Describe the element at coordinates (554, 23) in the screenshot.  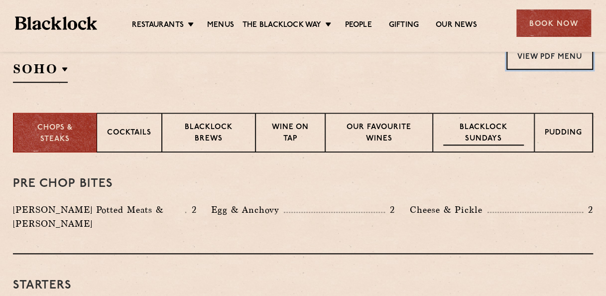
I see `div: Book Now` at that location.